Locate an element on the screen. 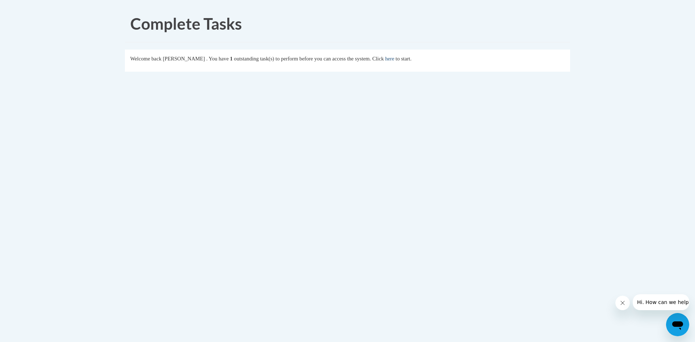 This screenshot has width=695, height=342. span: 1 is located at coordinates (231, 59).